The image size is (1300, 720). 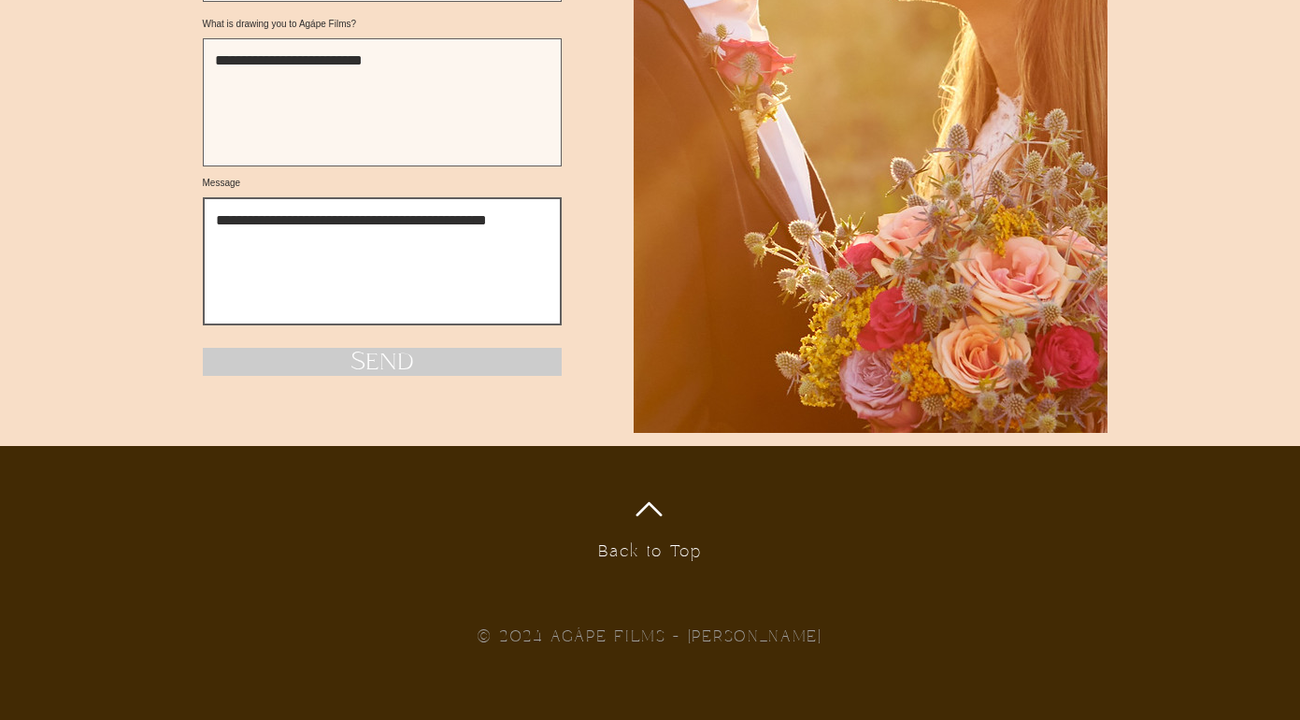 I want to click on span: Back to Top, so click(x=650, y=551).